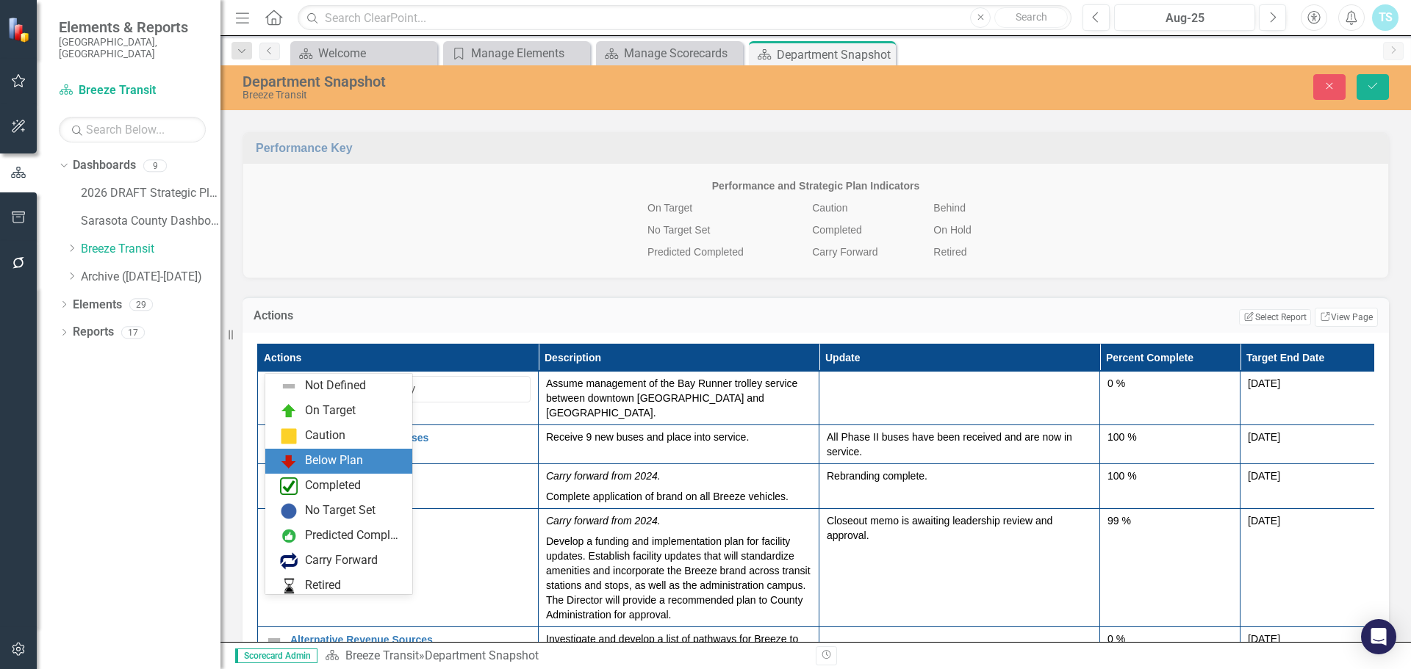  I want to click on span: Scorecard Admin, so click(276, 656).